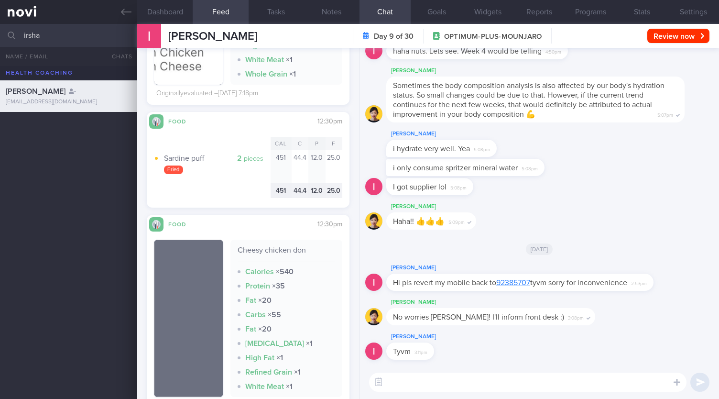  What do you see at coordinates (529, 100) in the screenshot?
I see `span: Sometimes the body composition analysis is also affected by our body's hydration status. So small...` at bounding box center [529, 100].